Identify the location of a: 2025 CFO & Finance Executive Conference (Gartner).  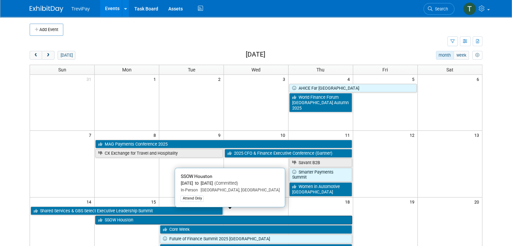
(288, 153).